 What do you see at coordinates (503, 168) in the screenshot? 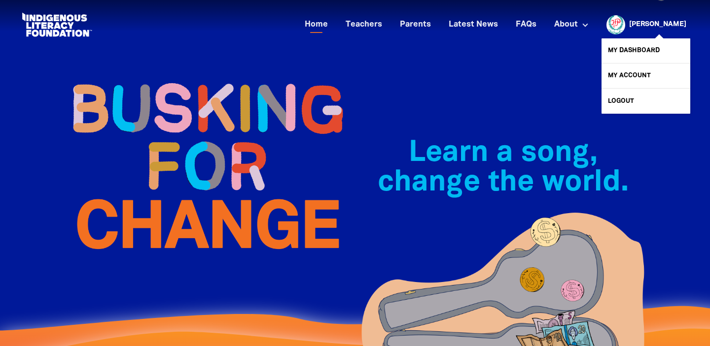
I see `span: Learn a song, change the world.` at bounding box center [503, 168].